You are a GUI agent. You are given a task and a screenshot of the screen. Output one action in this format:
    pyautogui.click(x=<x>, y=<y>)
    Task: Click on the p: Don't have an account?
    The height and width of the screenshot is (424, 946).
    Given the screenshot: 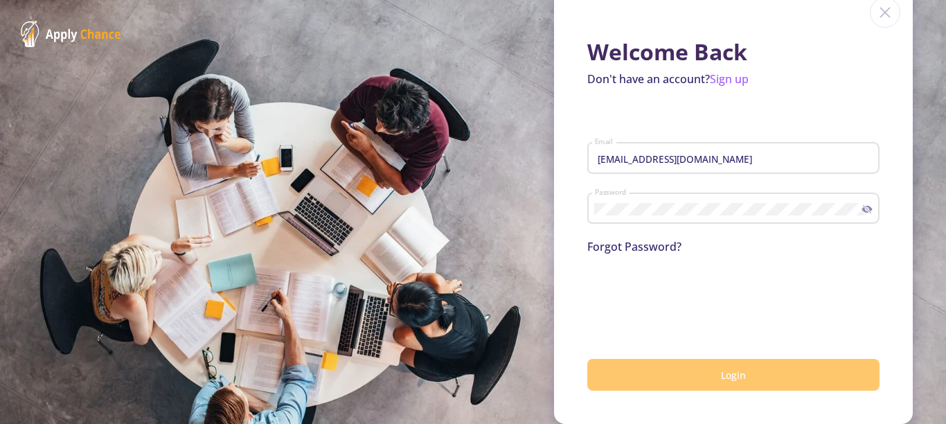 What is the action you would take?
    pyautogui.click(x=733, y=79)
    